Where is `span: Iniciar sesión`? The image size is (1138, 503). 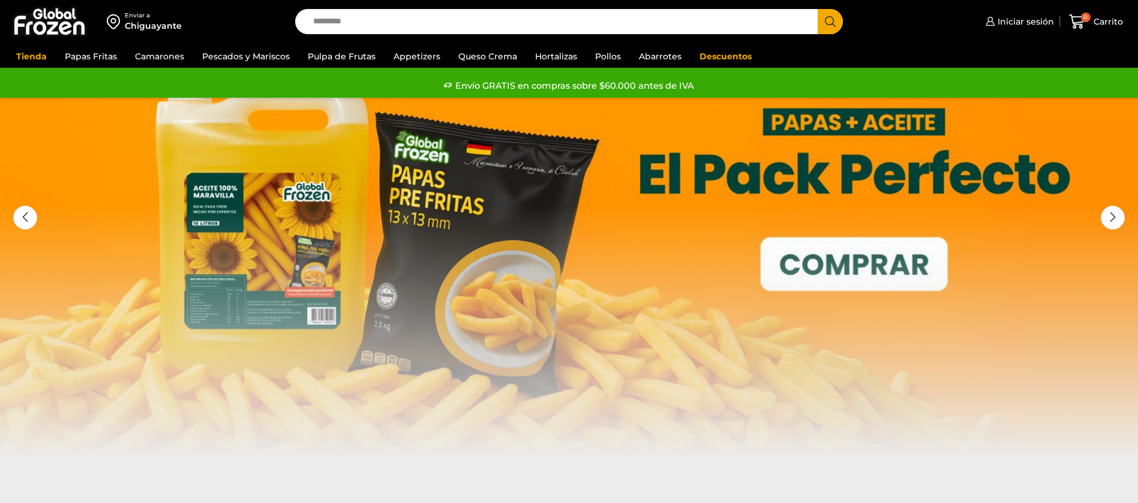
span: Iniciar sesión is located at coordinates (1024, 22).